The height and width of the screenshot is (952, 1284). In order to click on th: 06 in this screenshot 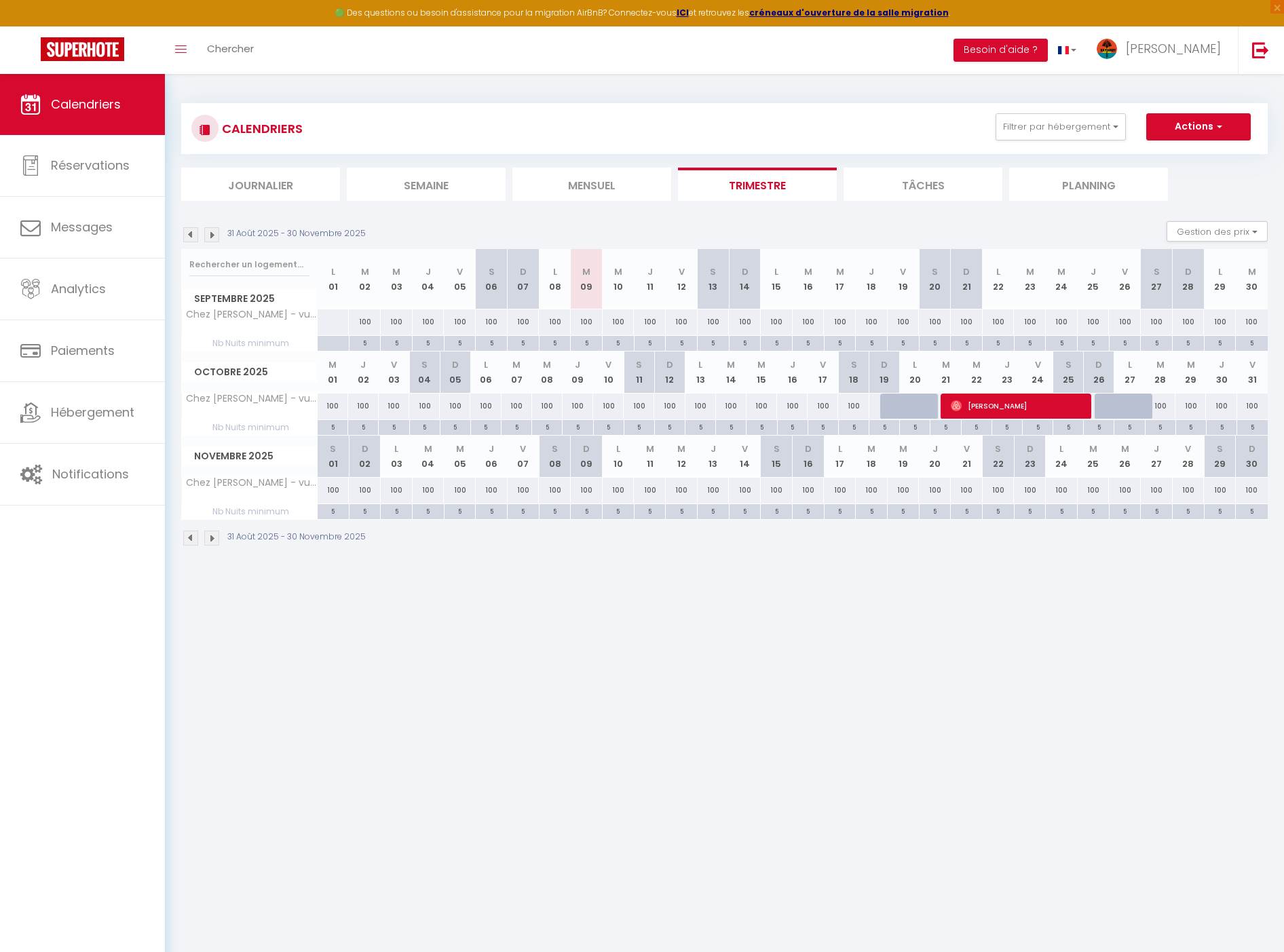, I will do `click(492, 279)`.